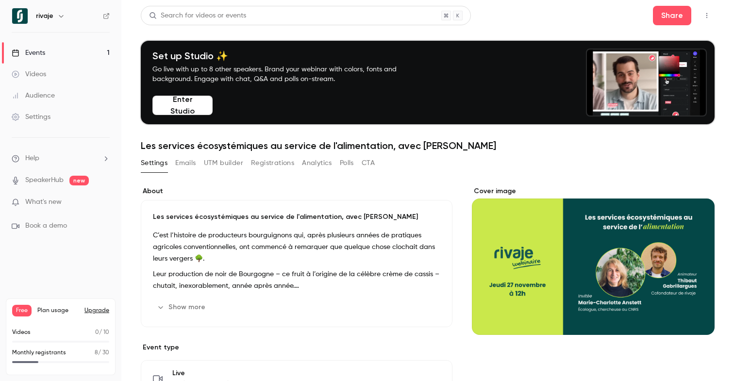  What do you see at coordinates (29, 74) in the screenshot?
I see `div: Videos` at bounding box center [29, 74].